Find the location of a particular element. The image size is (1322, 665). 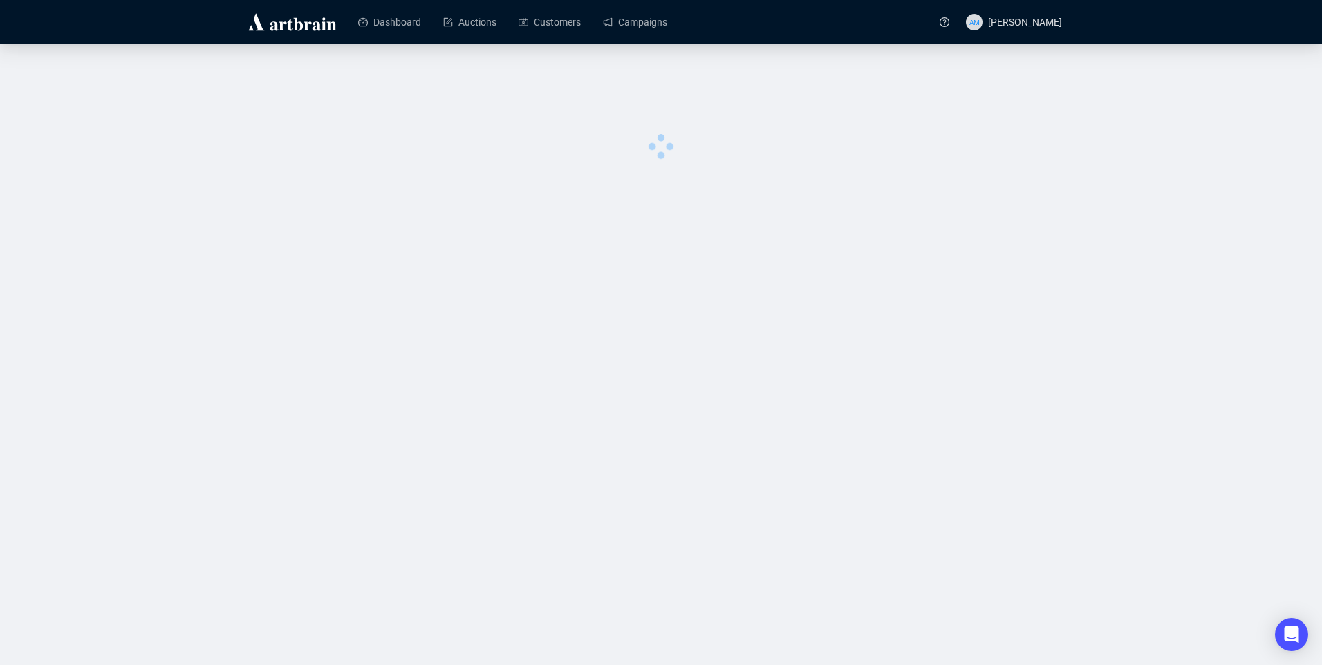

div: Open Intercom Messenger is located at coordinates (1291, 635).